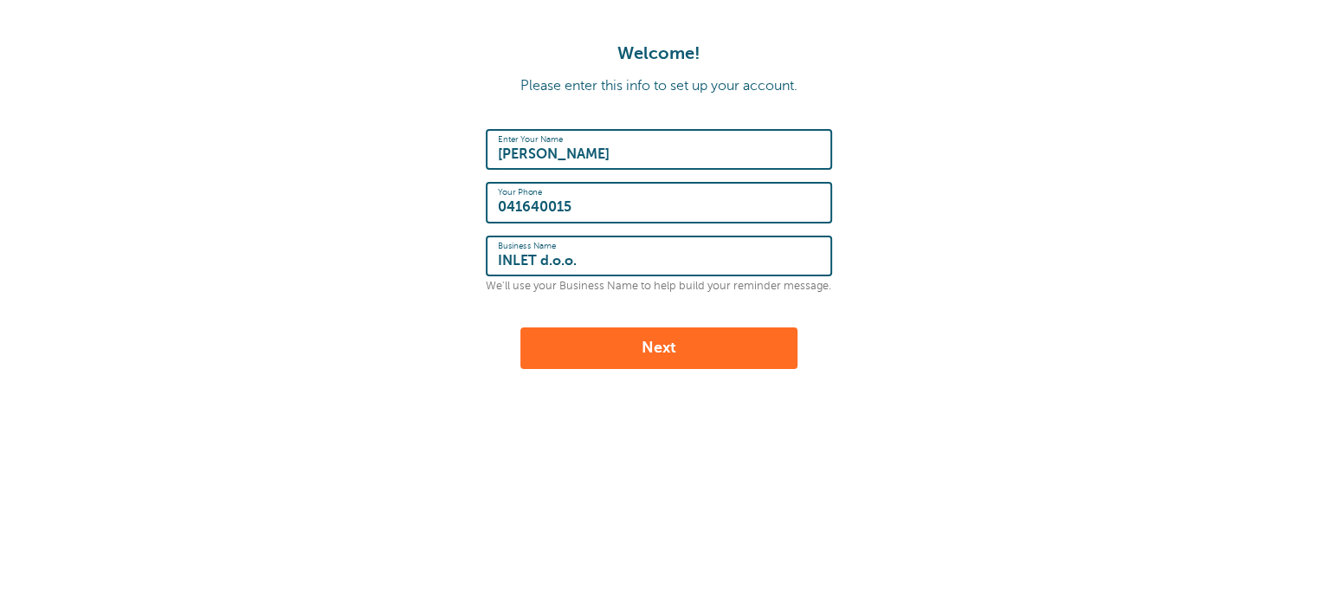 The height and width of the screenshot is (602, 1317). Describe the element at coordinates (519, 192) in the screenshot. I see `label: Your Phone` at that location.